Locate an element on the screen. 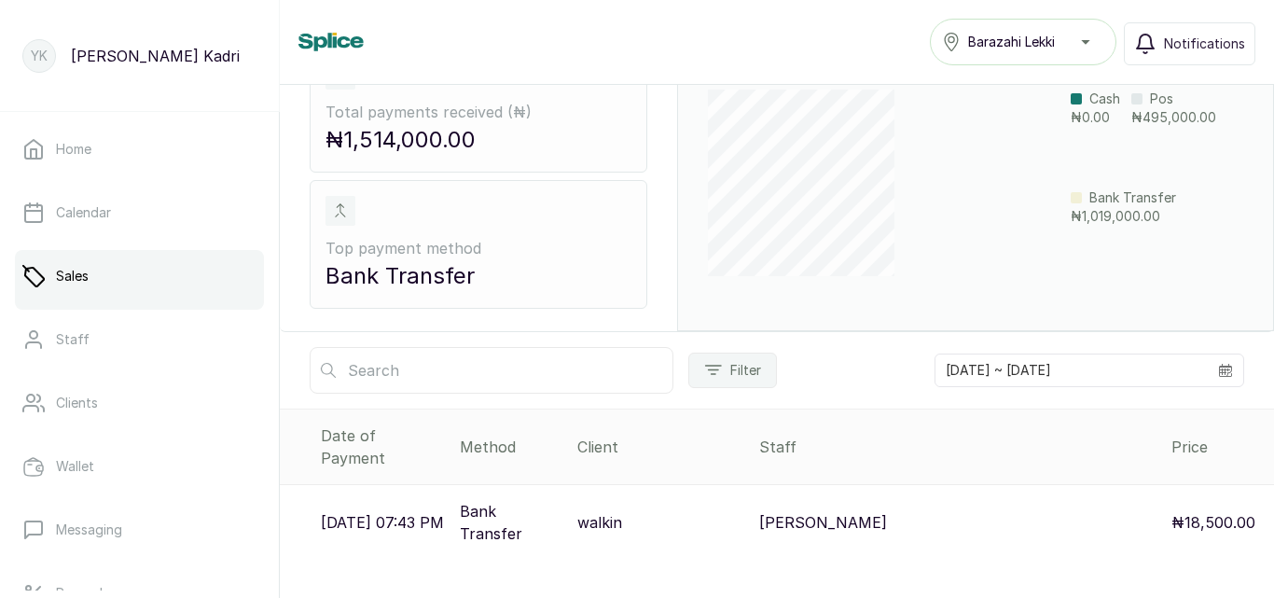 Image resolution: width=1274 pixels, height=598 pixels. a: Clients is located at coordinates (139, 403).